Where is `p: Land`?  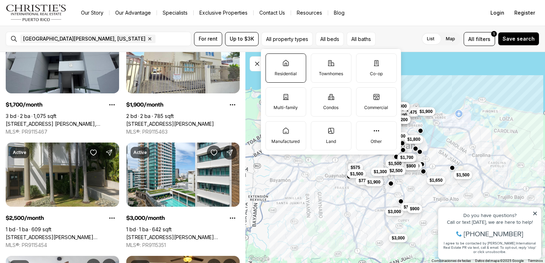 p: Land is located at coordinates (331, 142).